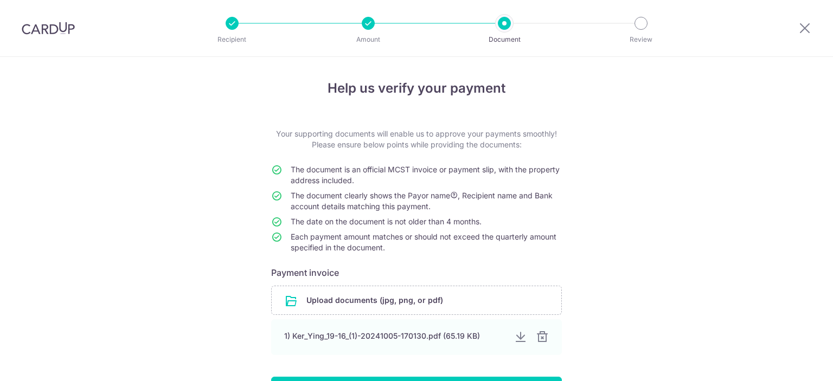  Describe the element at coordinates (232, 40) in the screenshot. I see `p: Recipient` at that location.